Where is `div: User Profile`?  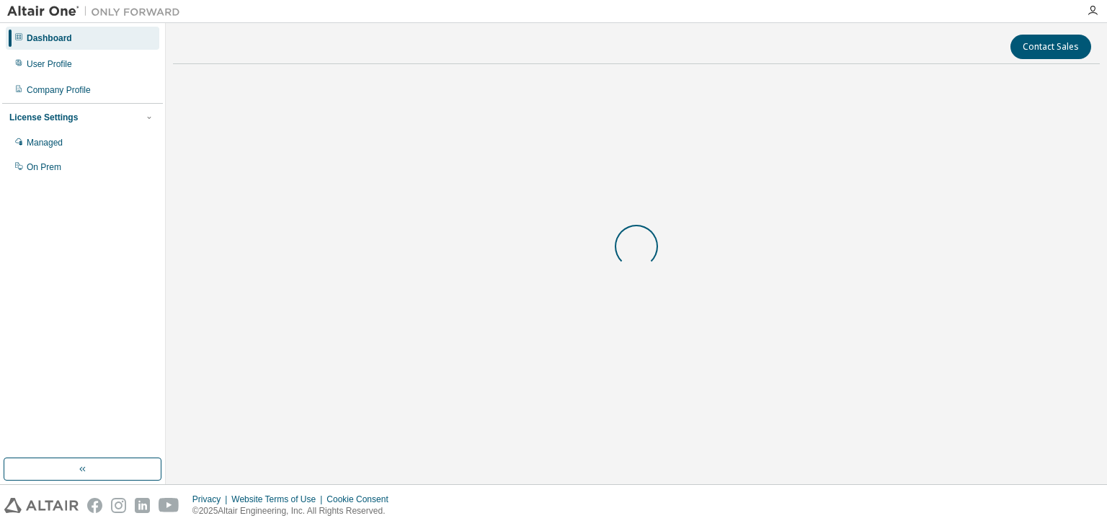
div: User Profile is located at coordinates (49, 64).